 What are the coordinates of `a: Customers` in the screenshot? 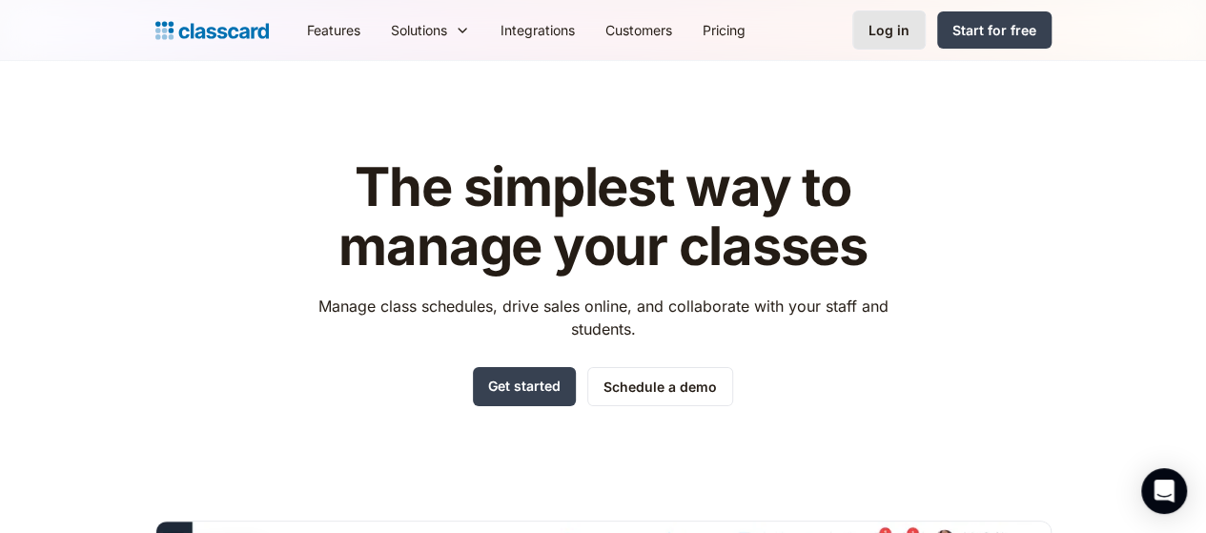 It's located at (639, 30).